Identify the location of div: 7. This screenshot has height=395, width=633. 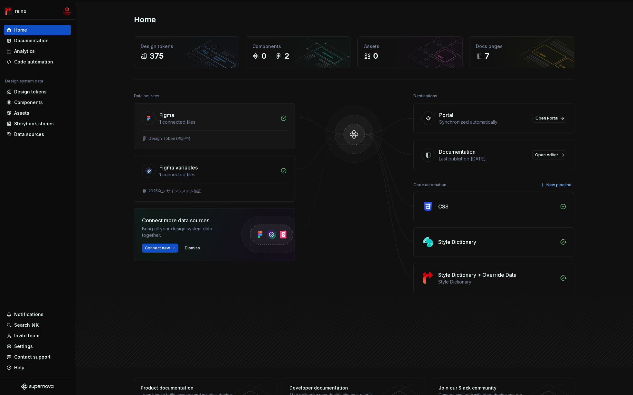
(487, 56).